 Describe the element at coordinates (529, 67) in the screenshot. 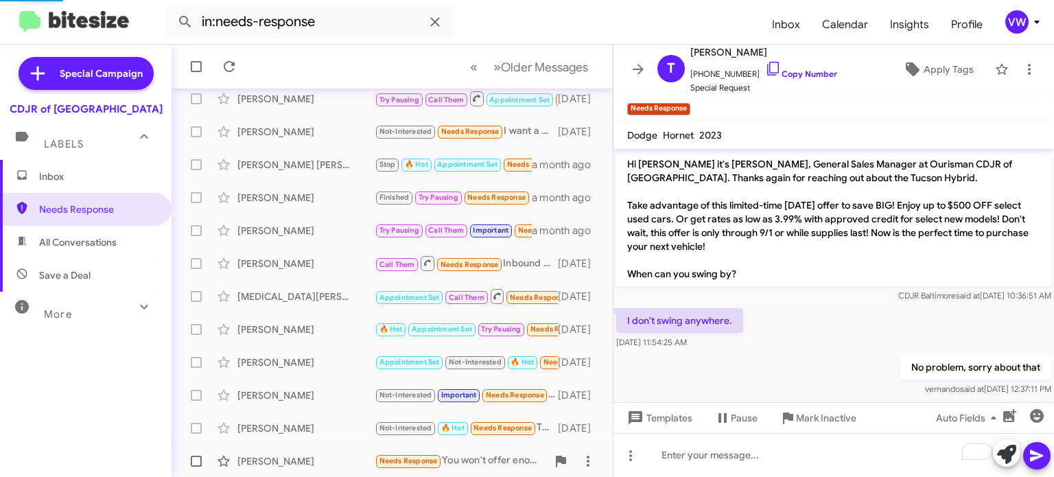

I see `nav: Page navigation example` at that location.